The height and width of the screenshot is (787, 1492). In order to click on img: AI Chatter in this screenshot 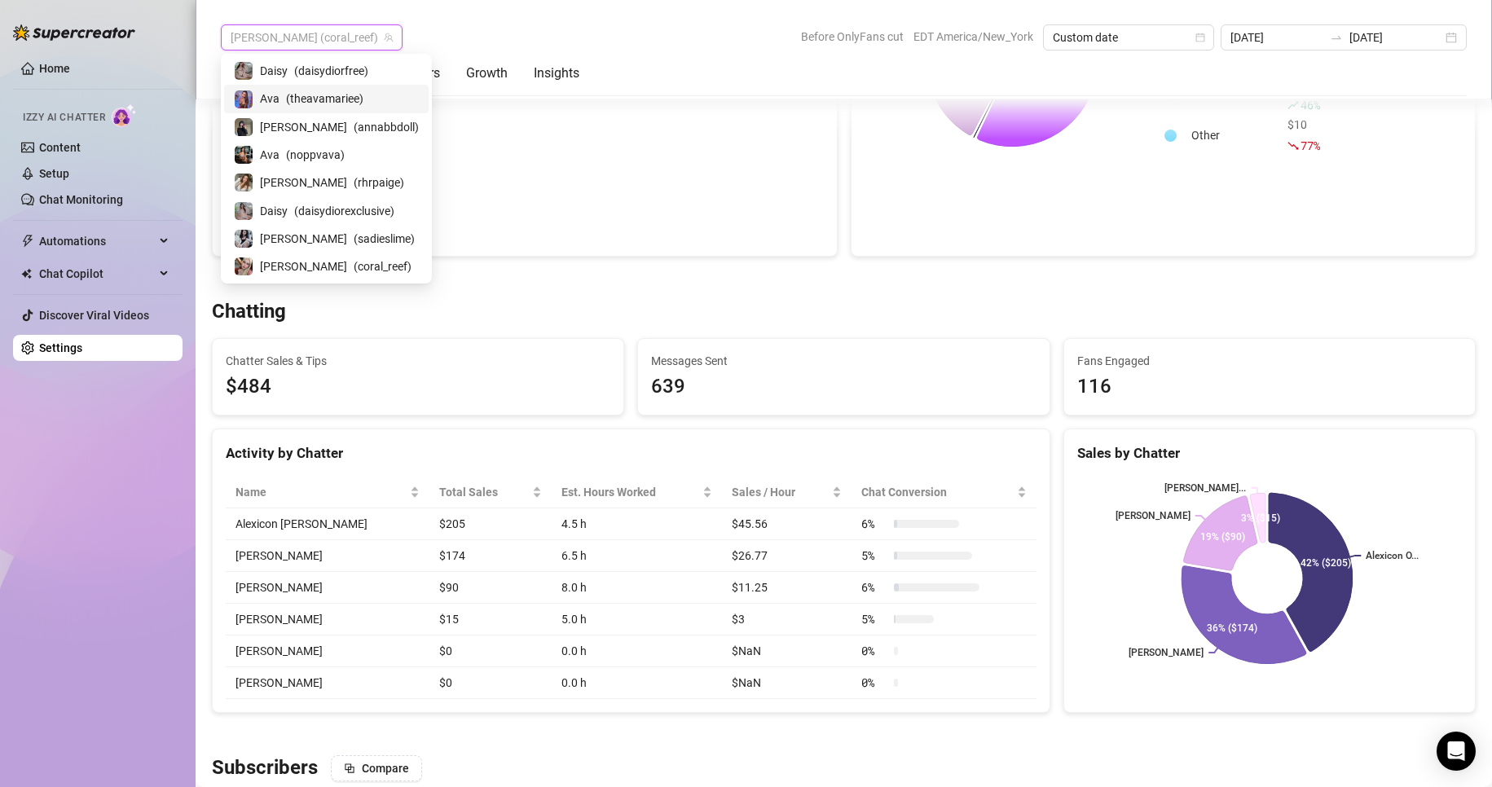, I will do `click(124, 115)`.